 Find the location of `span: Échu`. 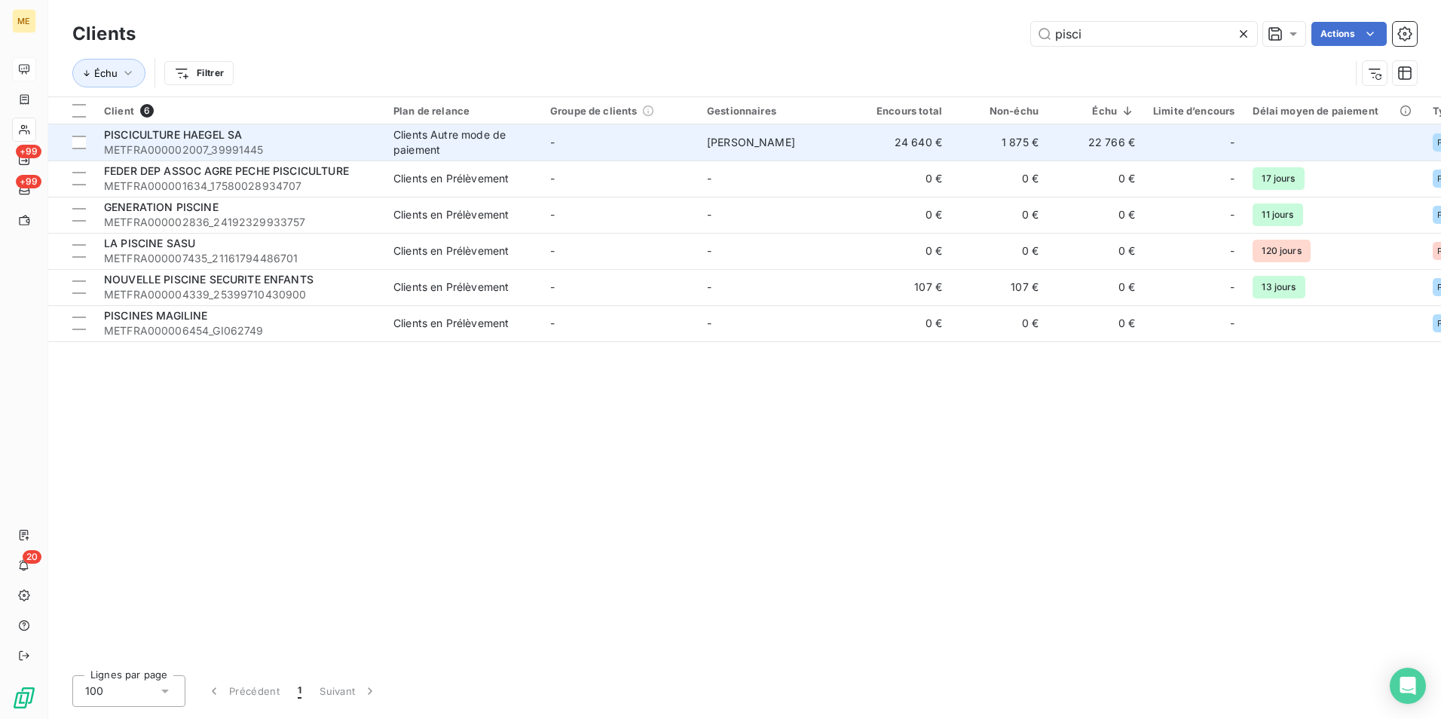

span: Échu is located at coordinates (106, 73).